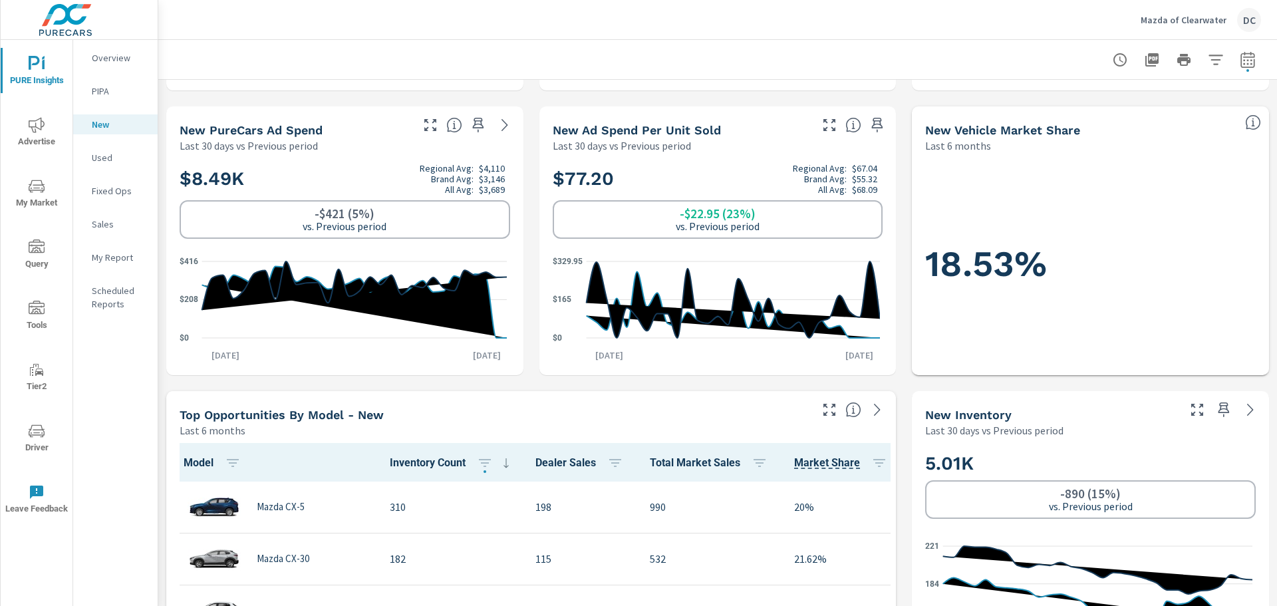  I want to click on h5: New Inventory, so click(968, 414).